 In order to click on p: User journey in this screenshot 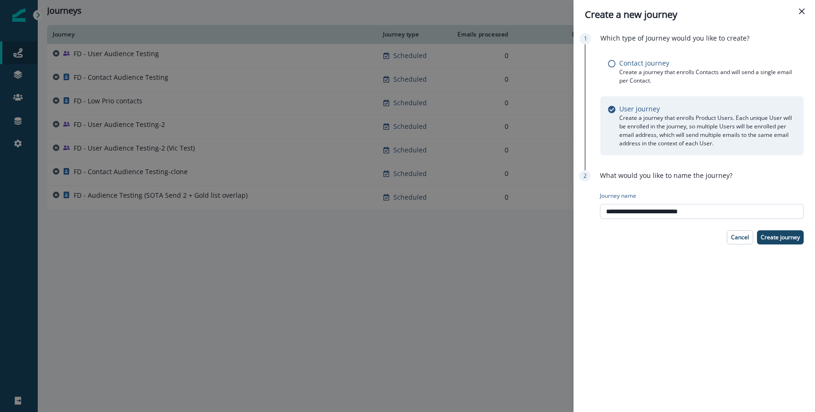, I will do `click(639, 108)`.